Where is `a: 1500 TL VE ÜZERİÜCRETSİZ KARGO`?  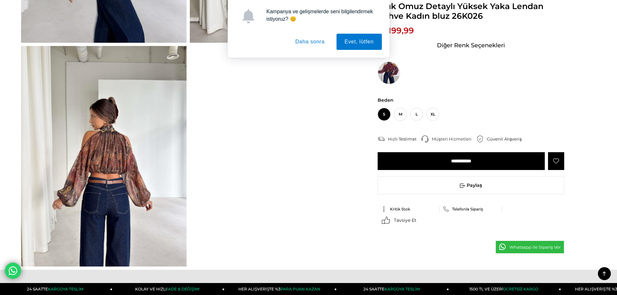 a: 1500 TL VE ÜZERİÜCRETSİZ KARGO is located at coordinates (505, 289).